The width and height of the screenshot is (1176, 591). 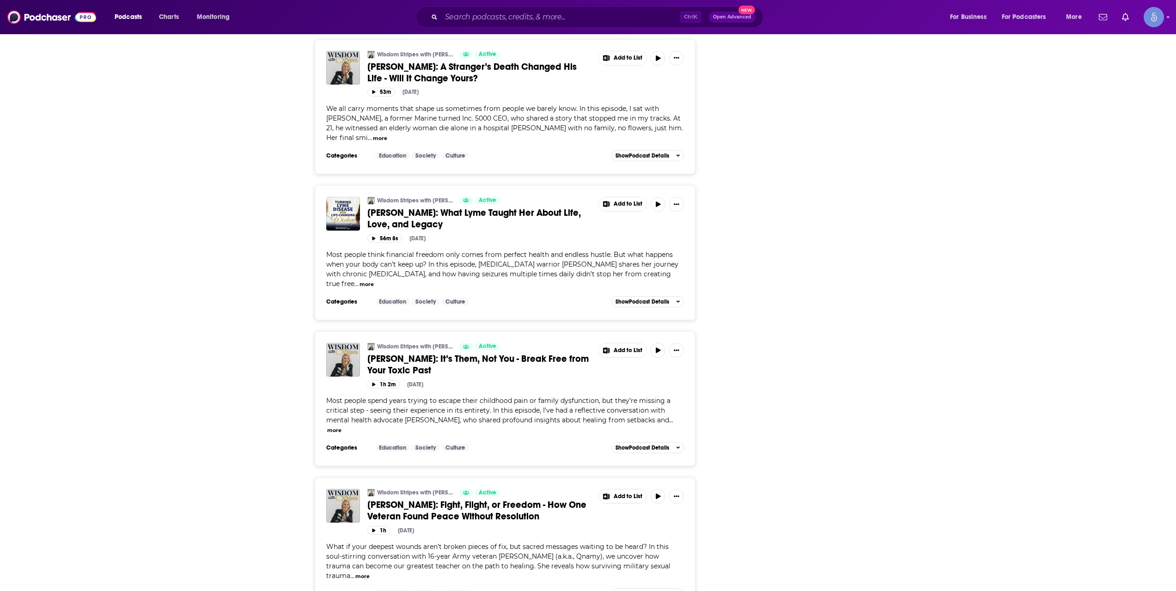 I want to click on button: 56m 8s, so click(x=385, y=238).